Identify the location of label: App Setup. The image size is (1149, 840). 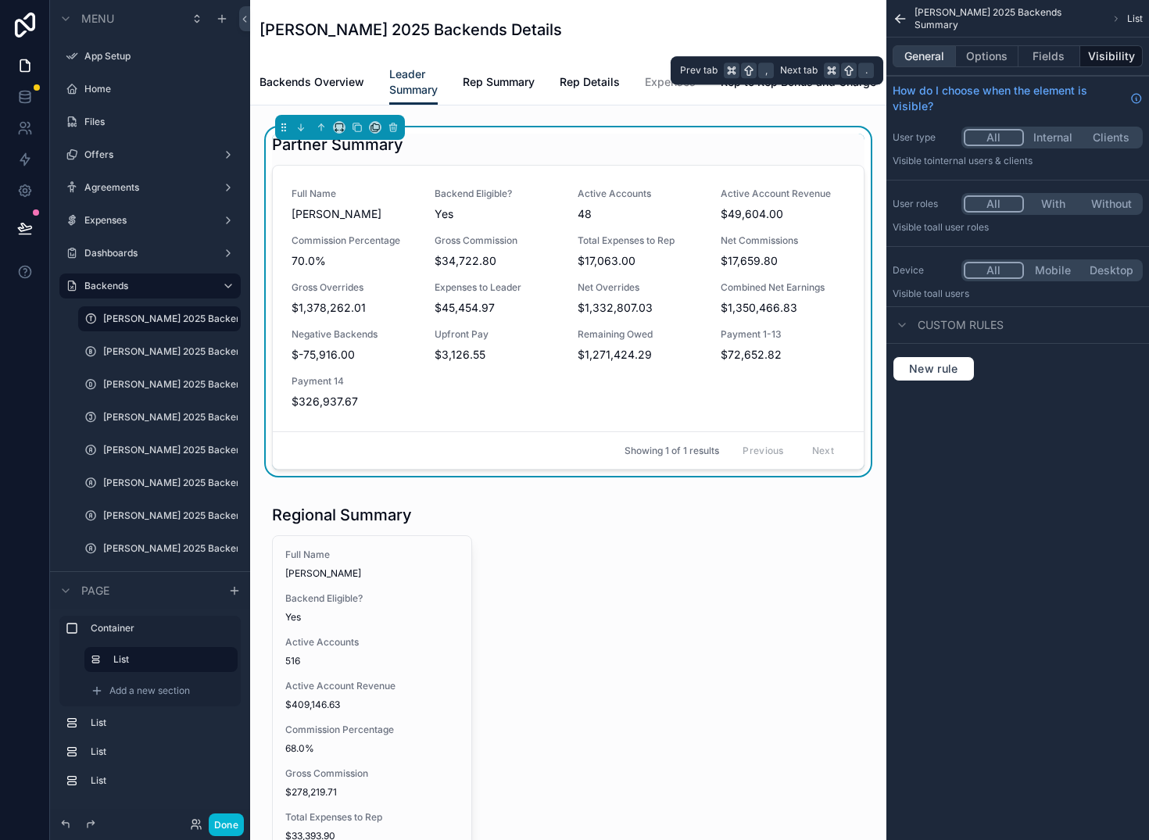
(161, 56).